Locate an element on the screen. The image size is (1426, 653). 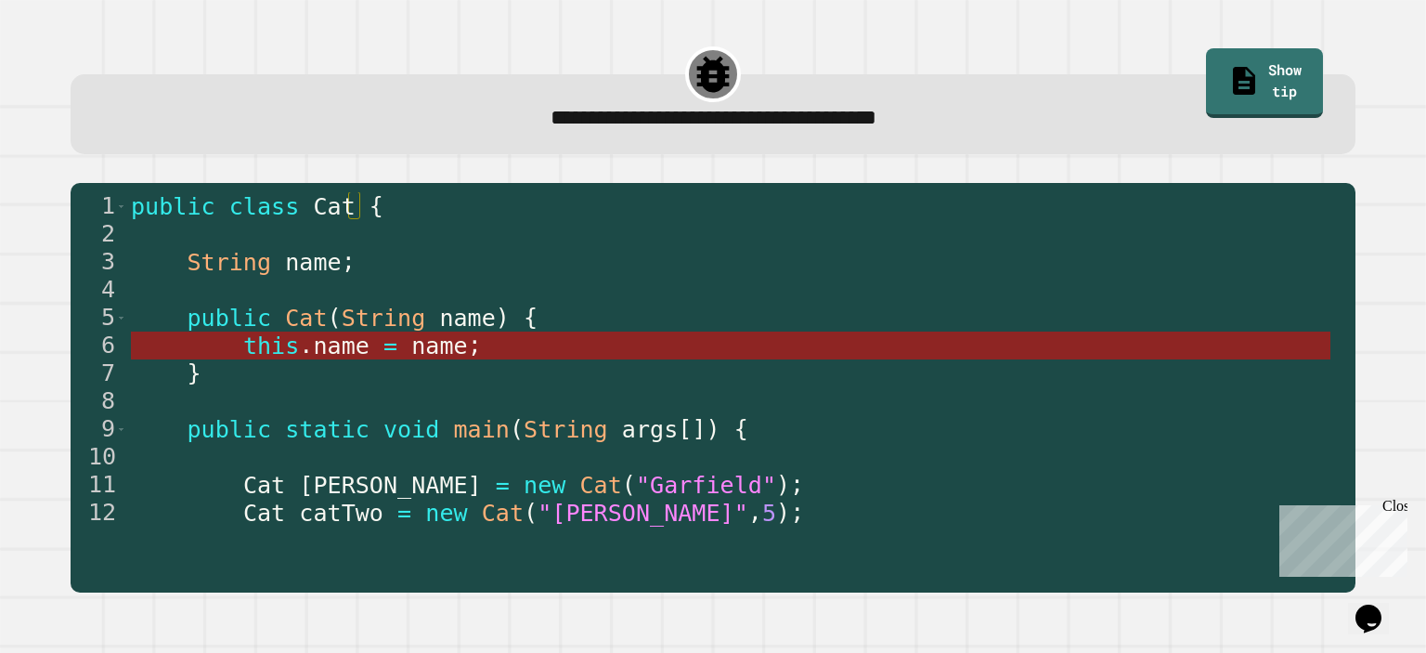
span: Toggle code folding, rows 9 through 13 is located at coordinates (121, 429).